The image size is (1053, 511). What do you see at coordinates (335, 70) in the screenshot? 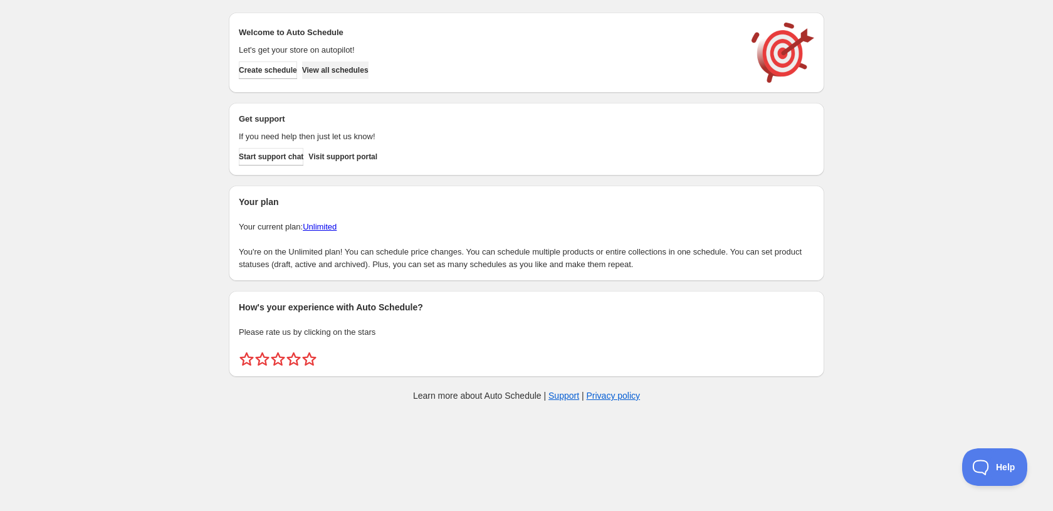
I see `span: View all schedules` at bounding box center [335, 70].